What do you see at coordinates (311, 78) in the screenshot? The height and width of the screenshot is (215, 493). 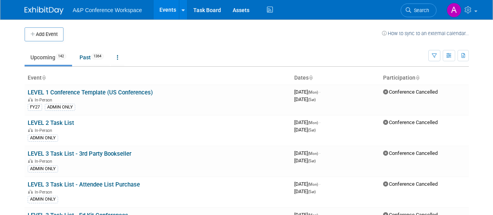 I see `a: Sort by Start Date` at bounding box center [311, 78].